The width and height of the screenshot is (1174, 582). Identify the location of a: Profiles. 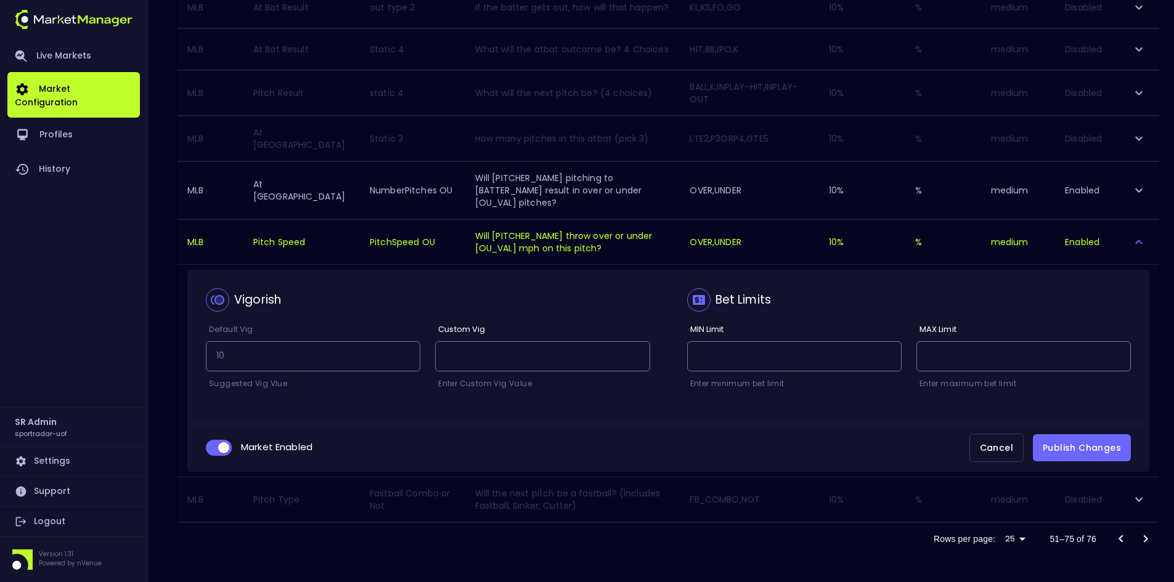
(73, 135).